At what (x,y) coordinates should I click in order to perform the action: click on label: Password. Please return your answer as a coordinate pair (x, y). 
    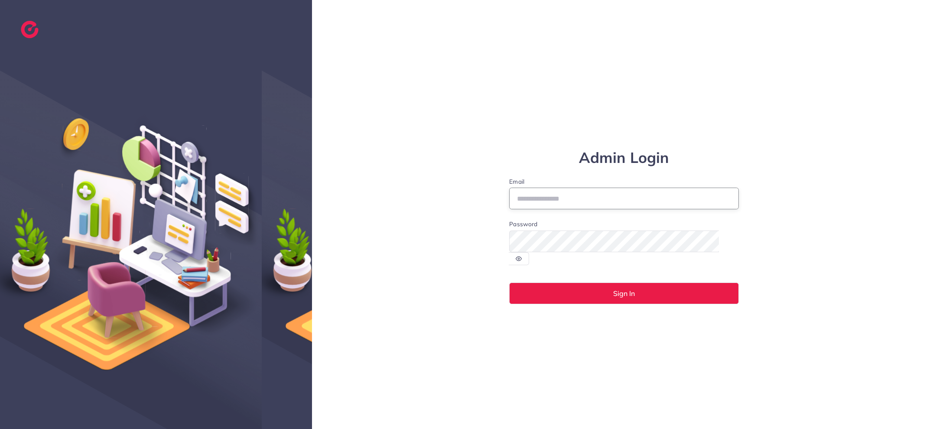
    Looking at the image, I should click on (523, 224).